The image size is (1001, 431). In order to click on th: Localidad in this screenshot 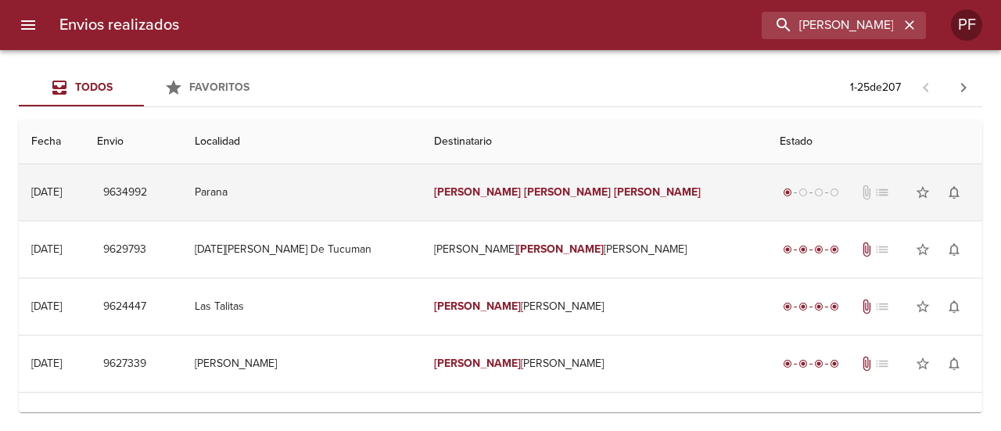, I will do `click(302, 142)`.